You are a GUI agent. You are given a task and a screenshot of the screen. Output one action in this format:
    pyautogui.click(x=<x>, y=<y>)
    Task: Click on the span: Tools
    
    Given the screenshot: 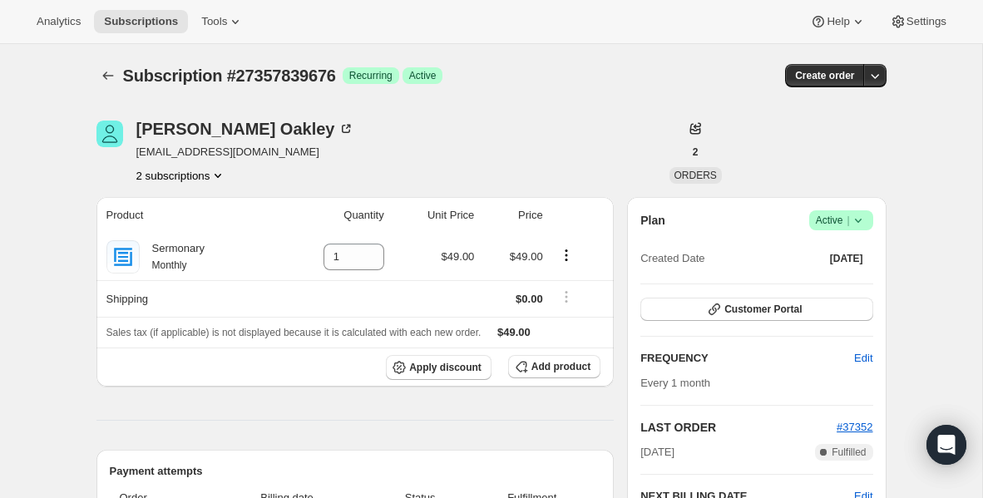 What is the action you would take?
    pyautogui.click(x=214, y=22)
    